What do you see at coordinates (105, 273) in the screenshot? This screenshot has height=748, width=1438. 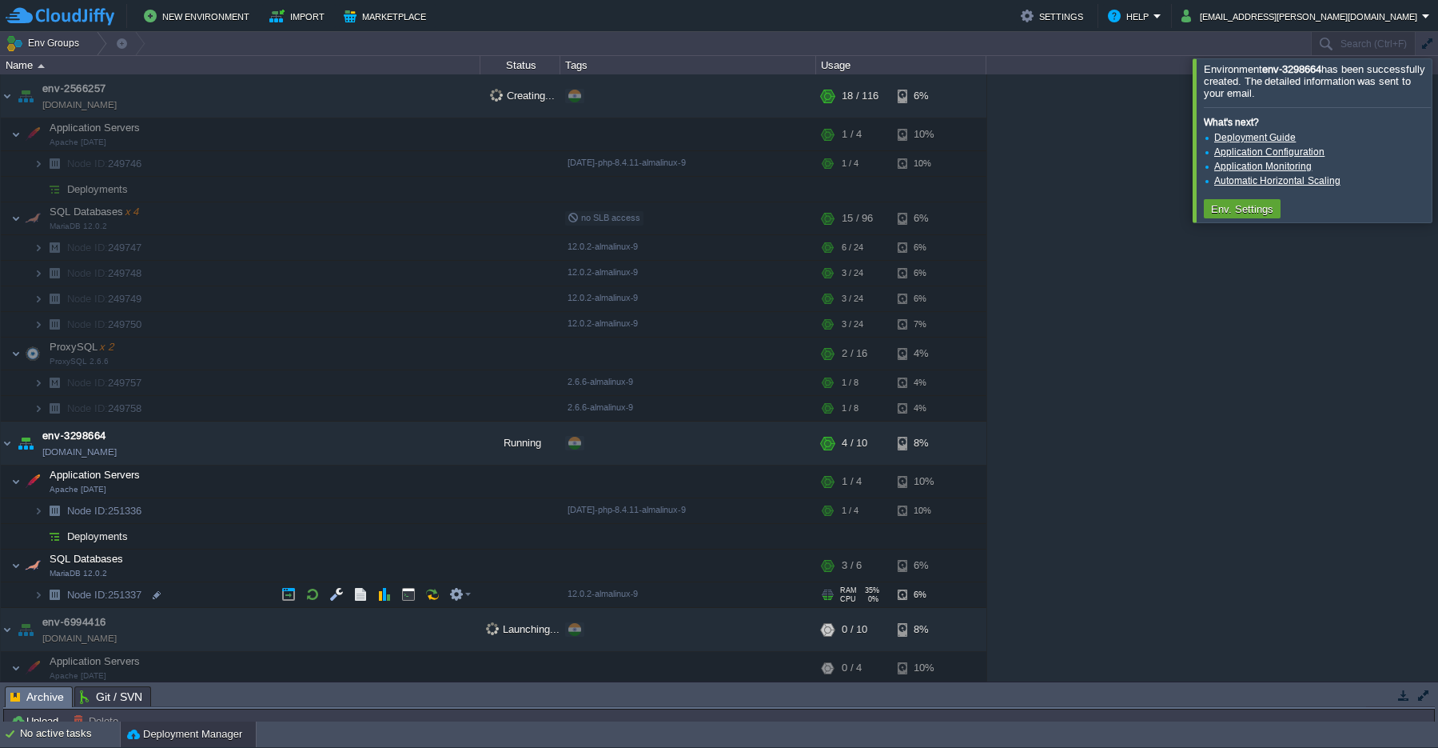 I see `a: Node ID:249748` at bounding box center [105, 273].